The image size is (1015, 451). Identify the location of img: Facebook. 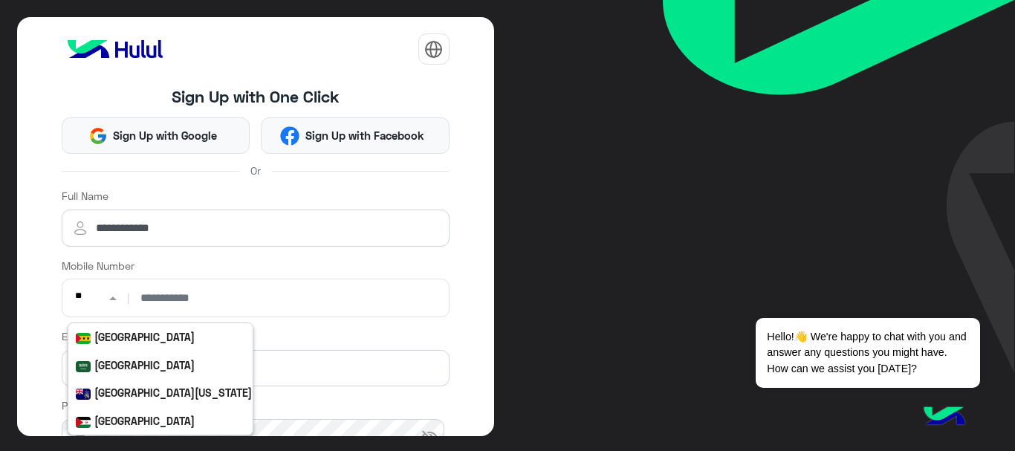
(290, 136).